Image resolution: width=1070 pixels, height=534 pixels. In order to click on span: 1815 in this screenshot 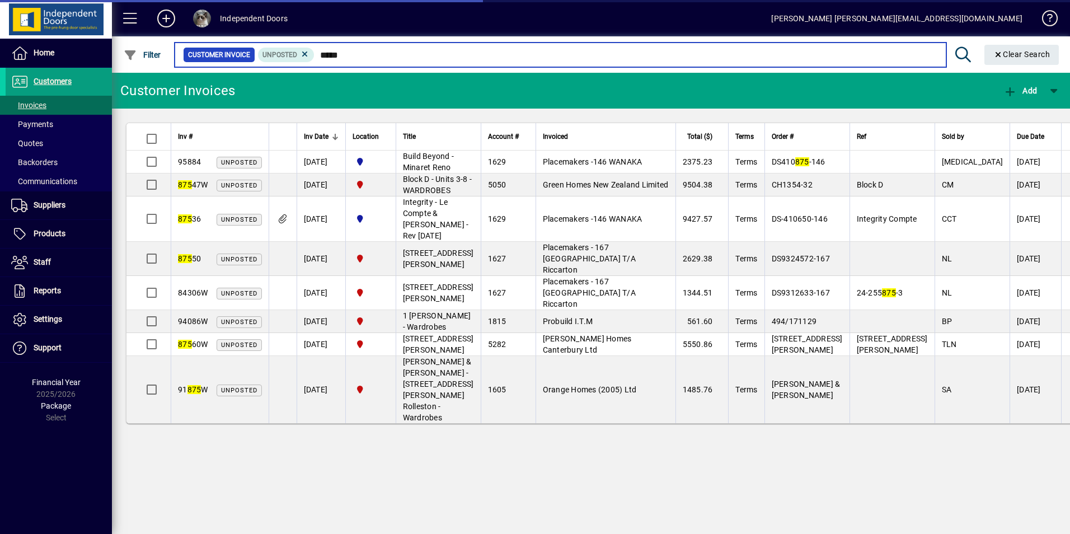, I will do `click(497, 321)`.